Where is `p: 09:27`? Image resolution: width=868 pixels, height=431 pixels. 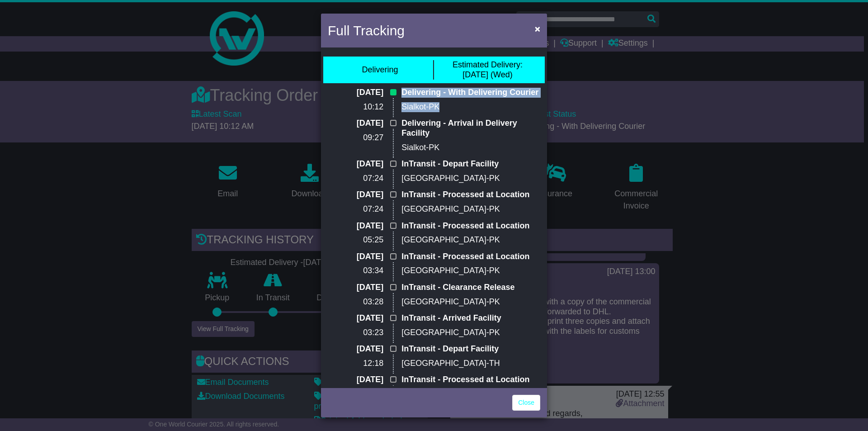
p: 09:27 is located at coordinates (355, 138).